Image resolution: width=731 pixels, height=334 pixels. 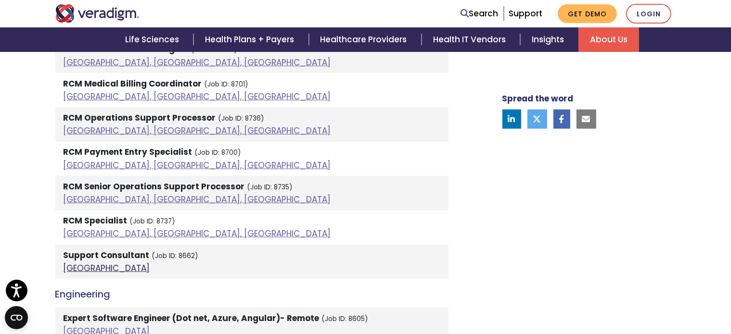 I want to click on small: (Job ID: 8737), so click(x=153, y=221).